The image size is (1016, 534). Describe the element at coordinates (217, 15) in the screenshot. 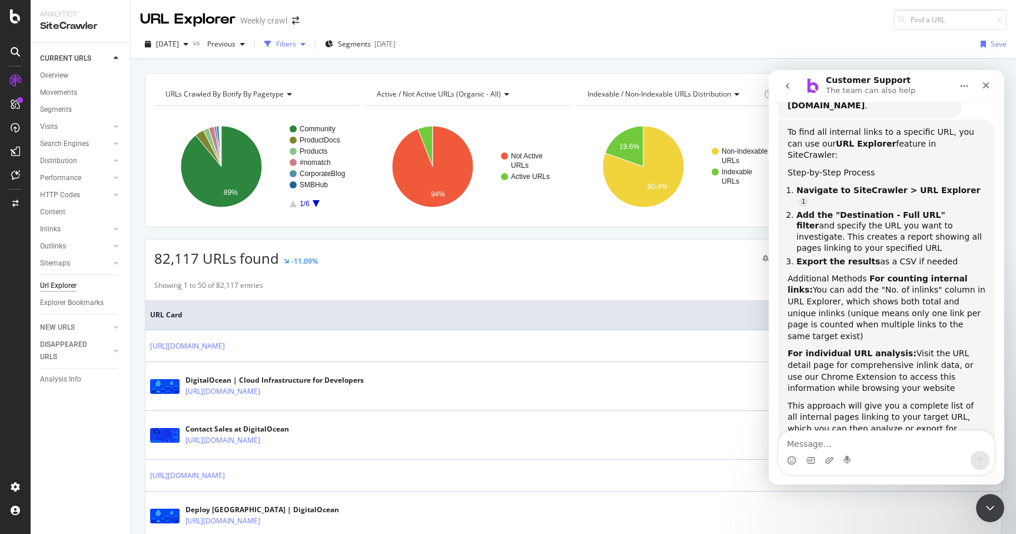

I see `div: Close` at that location.